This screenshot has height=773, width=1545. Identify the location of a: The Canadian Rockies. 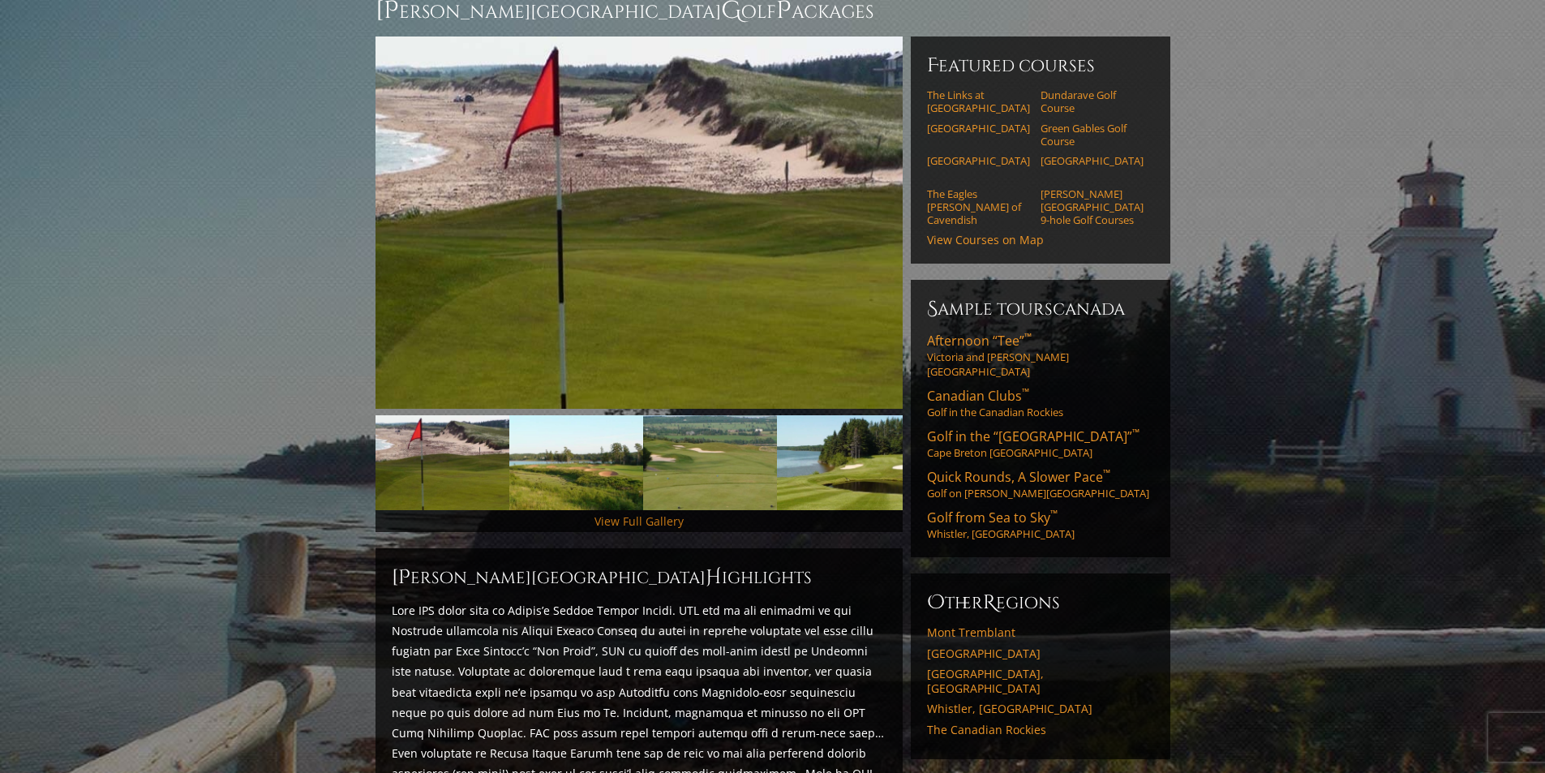
(1041, 730).